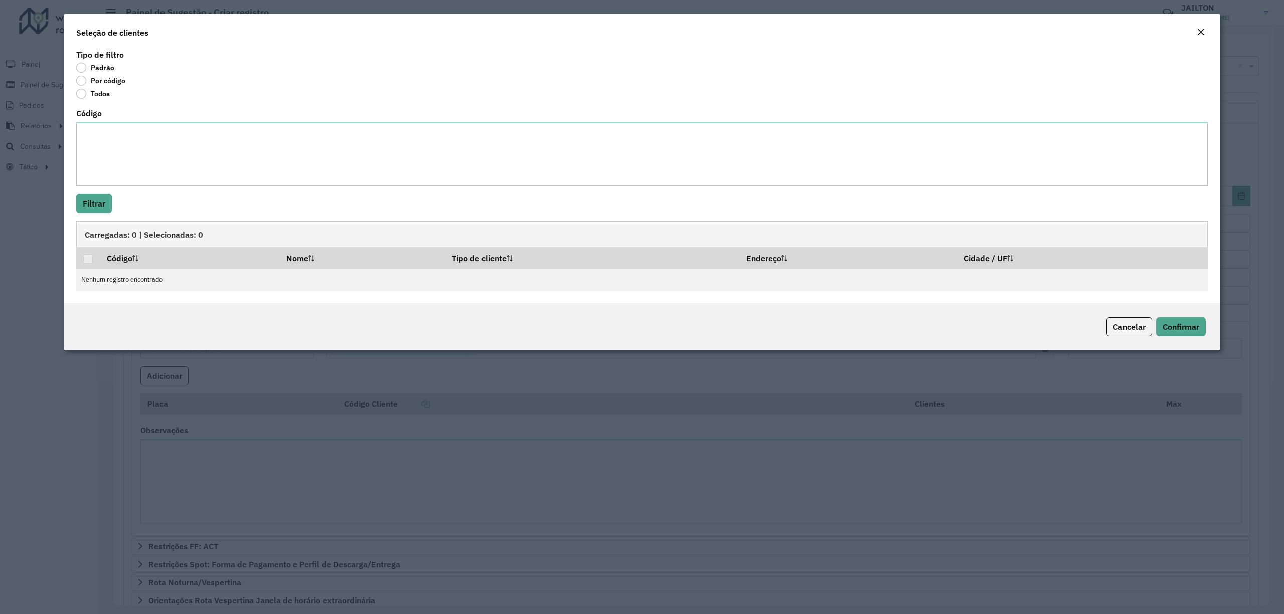  I want to click on td: Nenhum registro encontrado, so click(642, 280).